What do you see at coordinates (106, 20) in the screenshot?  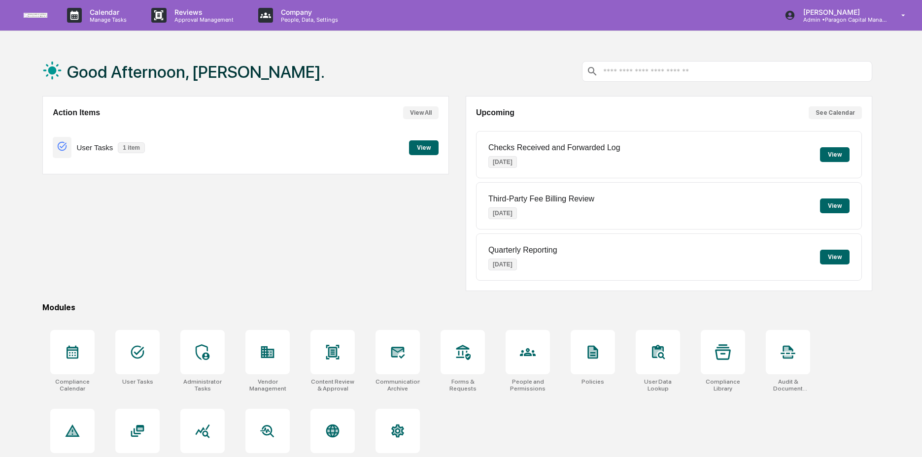 I see `p: Manage Tasks` at bounding box center [106, 20].